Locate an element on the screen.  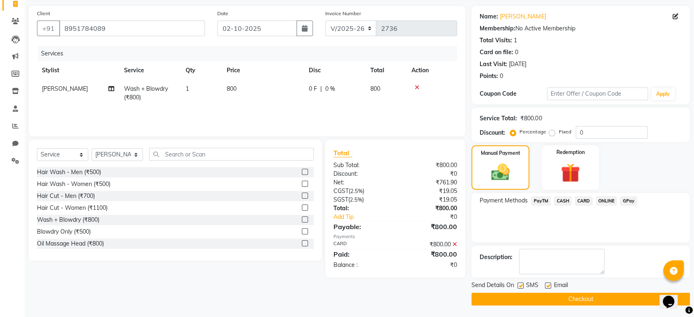
div: Membership: is located at coordinates (498, 28).